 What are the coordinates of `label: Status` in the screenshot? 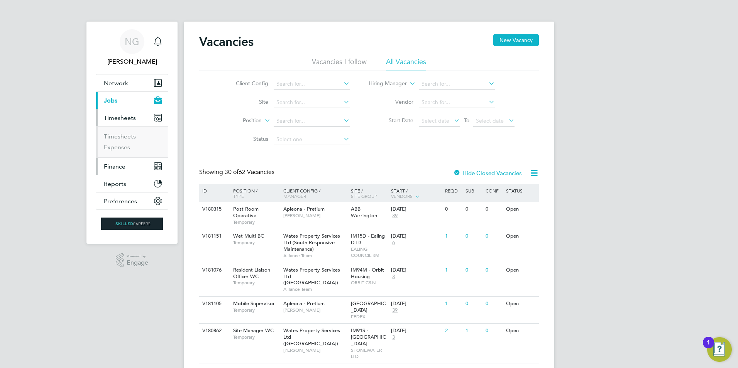 It's located at (246, 139).